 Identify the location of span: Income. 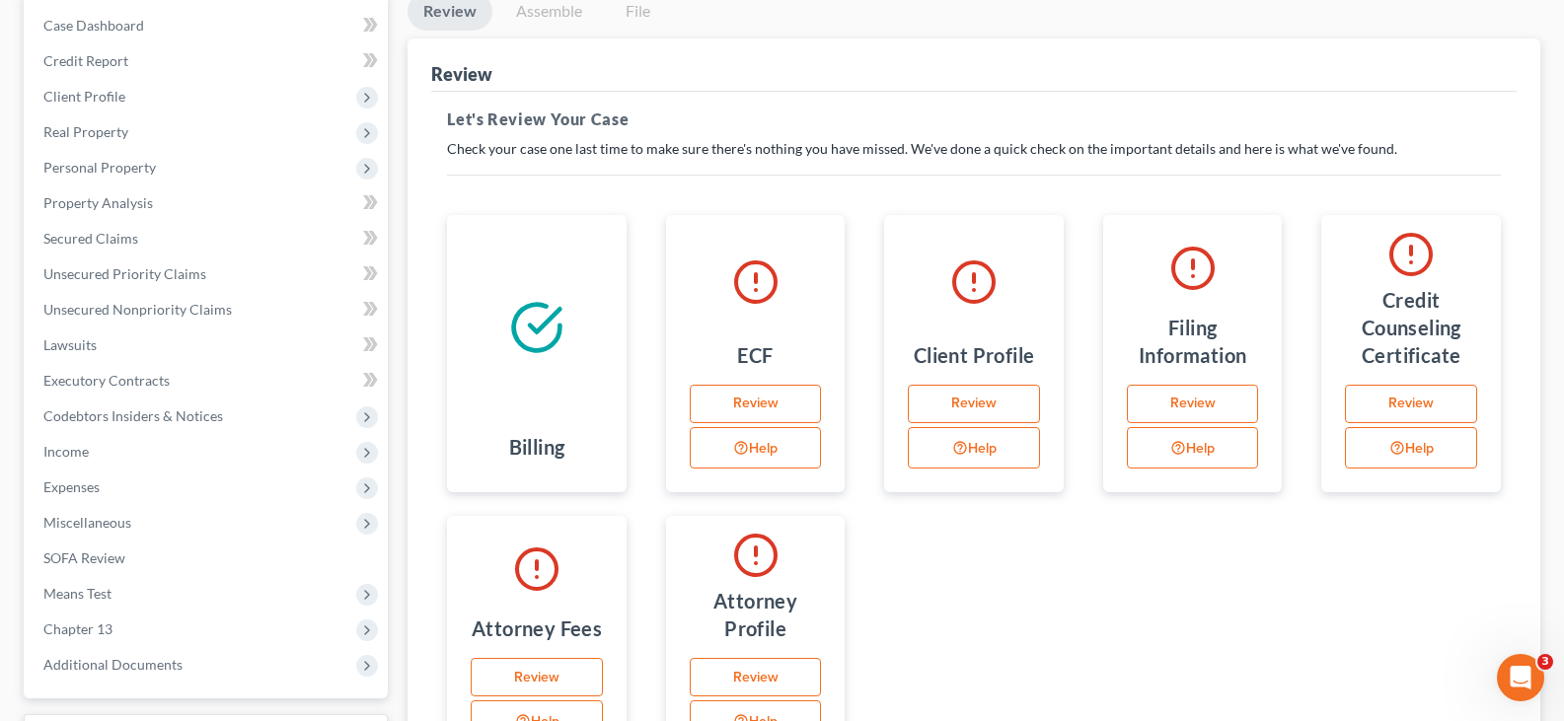
(66, 451).